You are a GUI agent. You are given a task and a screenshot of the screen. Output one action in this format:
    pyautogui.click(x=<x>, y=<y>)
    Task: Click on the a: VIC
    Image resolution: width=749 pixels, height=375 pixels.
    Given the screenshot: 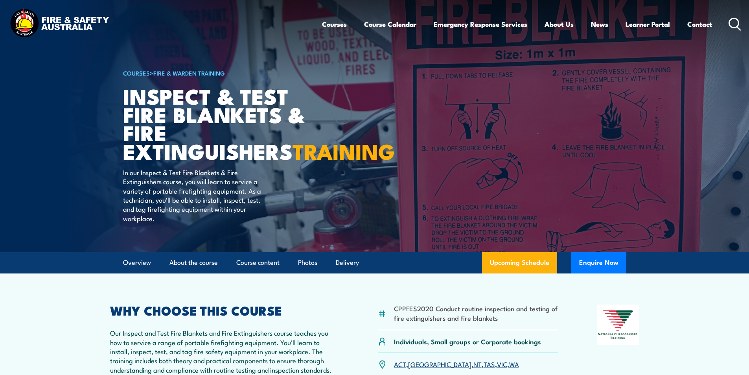 What is the action you would take?
    pyautogui.click(x=502, y=364)
    